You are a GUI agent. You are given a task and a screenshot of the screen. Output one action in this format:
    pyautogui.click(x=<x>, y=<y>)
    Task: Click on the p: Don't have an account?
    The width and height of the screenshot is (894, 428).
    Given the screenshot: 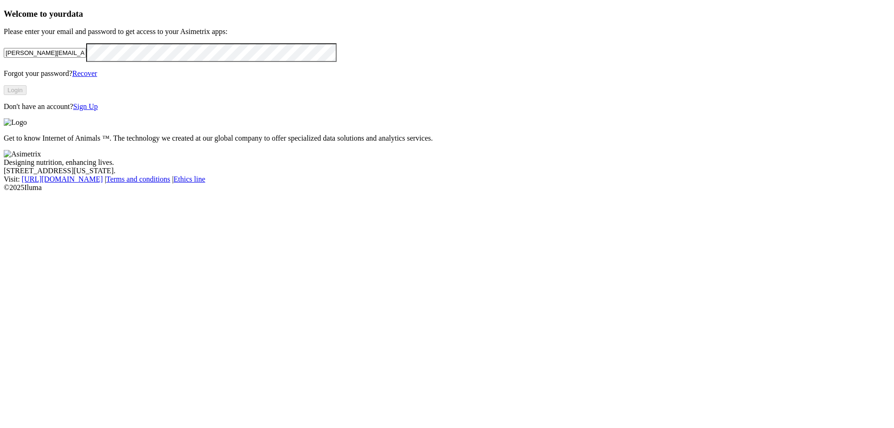 What is the action you would take?
    pyautogui.click(x=447, y=107)
    